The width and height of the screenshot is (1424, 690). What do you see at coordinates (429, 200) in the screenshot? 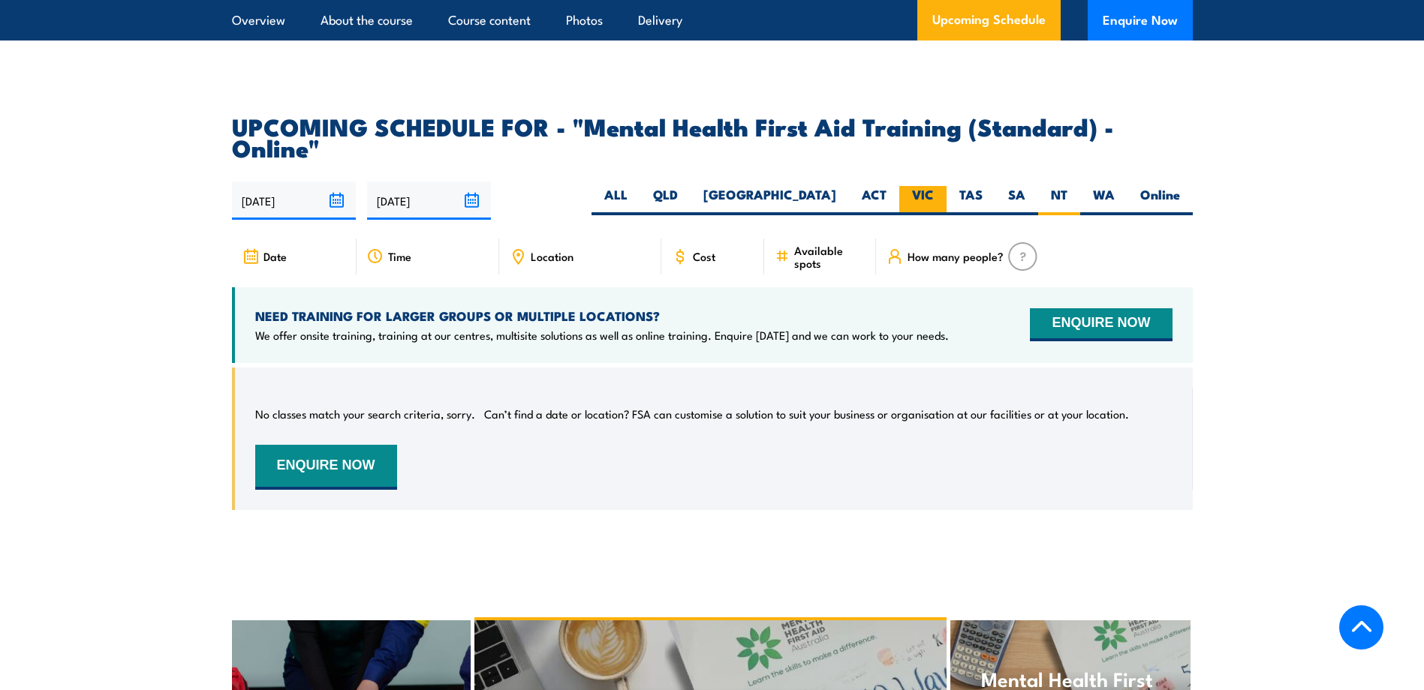
I see `input: To date` at bounding box center [429, 200].